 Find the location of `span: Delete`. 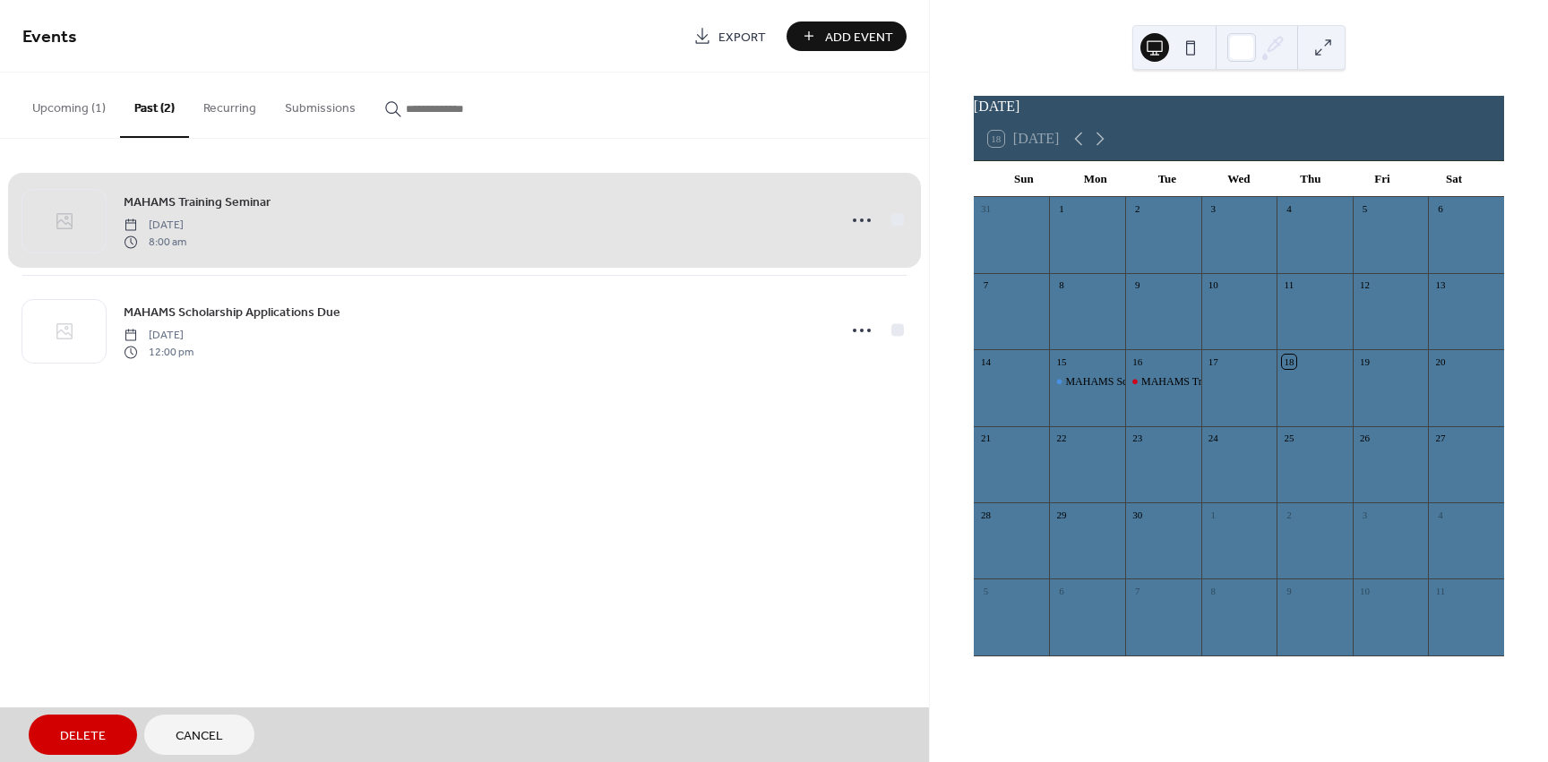

span: Delete is located at coordinates (82, 736).